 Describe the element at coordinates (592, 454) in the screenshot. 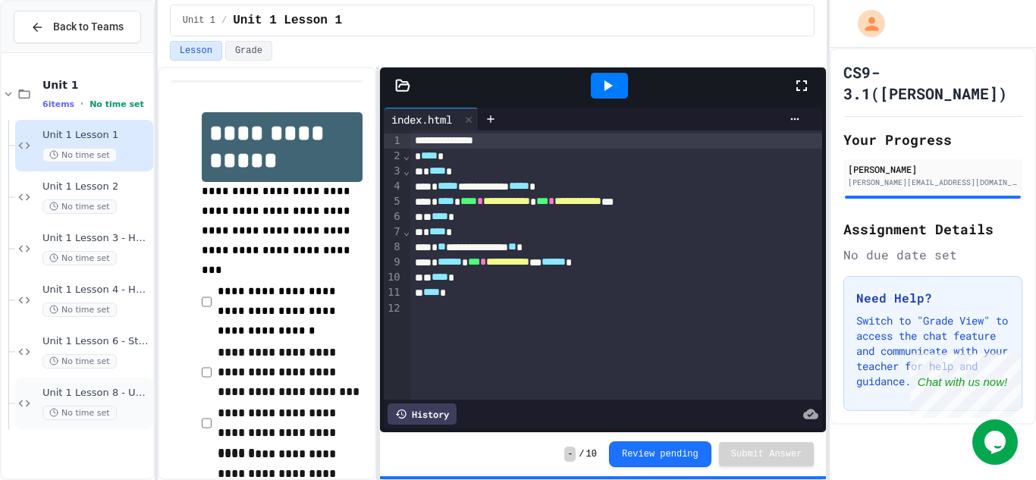

I see `span: 10` at that location.